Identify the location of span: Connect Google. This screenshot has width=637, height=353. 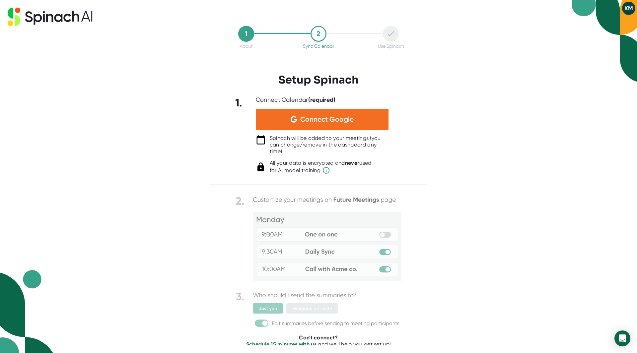
(327, 119).